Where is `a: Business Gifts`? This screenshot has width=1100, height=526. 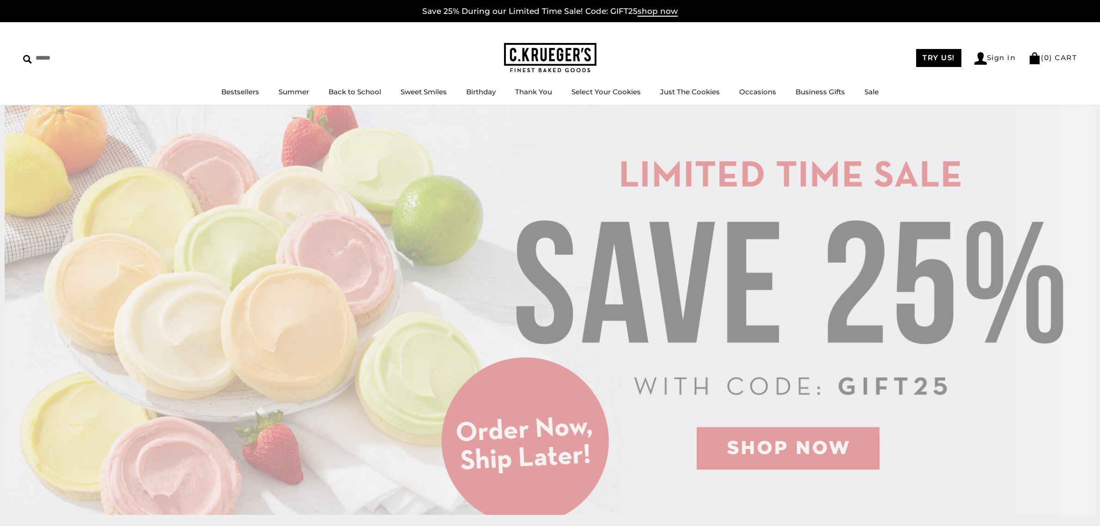
a: Business Gifts is located at coordinates (820, 91).